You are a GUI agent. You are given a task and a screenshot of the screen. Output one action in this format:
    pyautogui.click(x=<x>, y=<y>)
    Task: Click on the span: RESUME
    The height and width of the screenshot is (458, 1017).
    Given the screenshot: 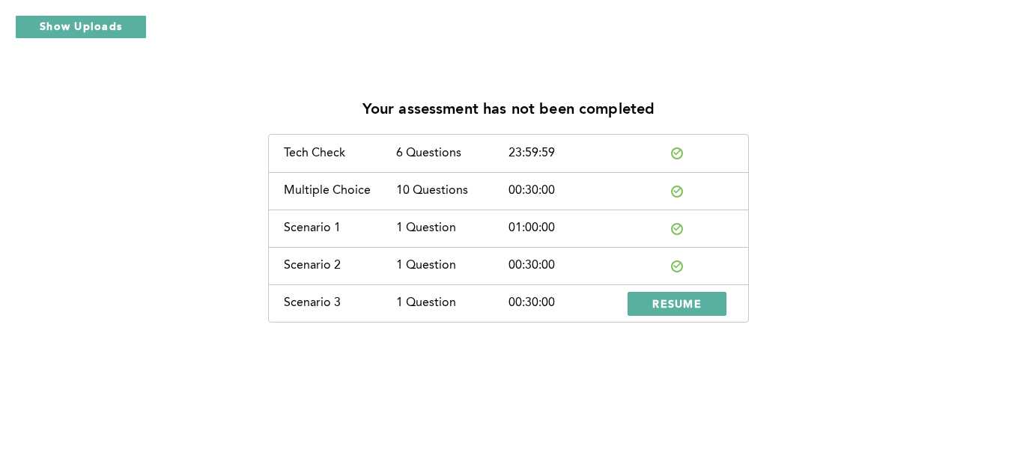 What is the action you would take?
    pyautogui.click(x=677, y=303)
    